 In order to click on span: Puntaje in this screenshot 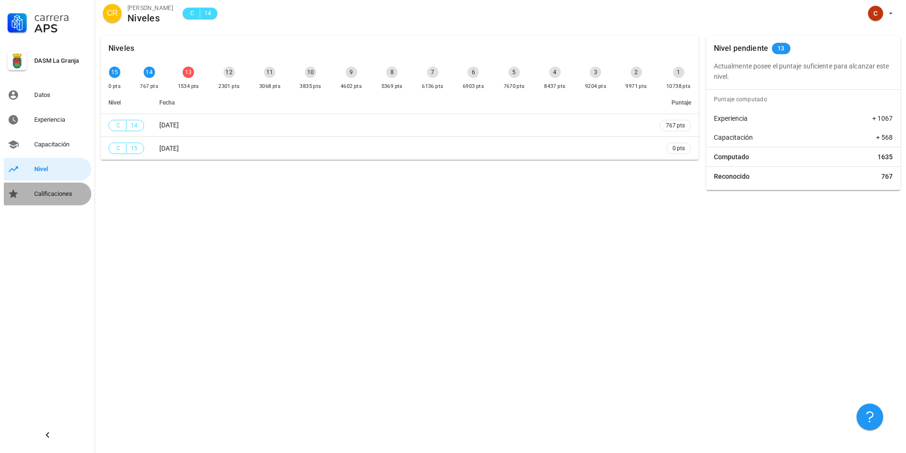, I will do `click(681, 103)`.